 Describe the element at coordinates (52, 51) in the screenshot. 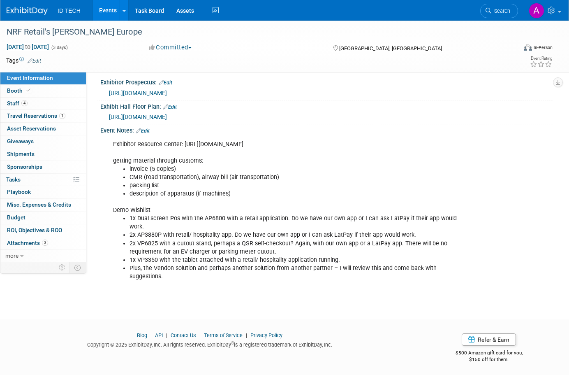

I see `div: Domain Overview` at that location.